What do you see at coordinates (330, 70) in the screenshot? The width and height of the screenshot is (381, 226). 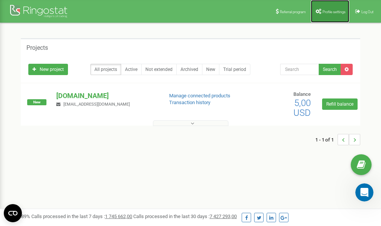 I see `button: Search` at bounding box center [330, 70].